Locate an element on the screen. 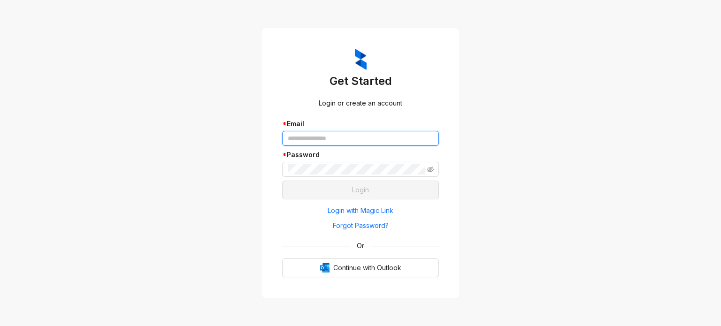 Image resolution: width=721 pixels, height=326 pixels. button: Login is located at coordinates (360, 190).